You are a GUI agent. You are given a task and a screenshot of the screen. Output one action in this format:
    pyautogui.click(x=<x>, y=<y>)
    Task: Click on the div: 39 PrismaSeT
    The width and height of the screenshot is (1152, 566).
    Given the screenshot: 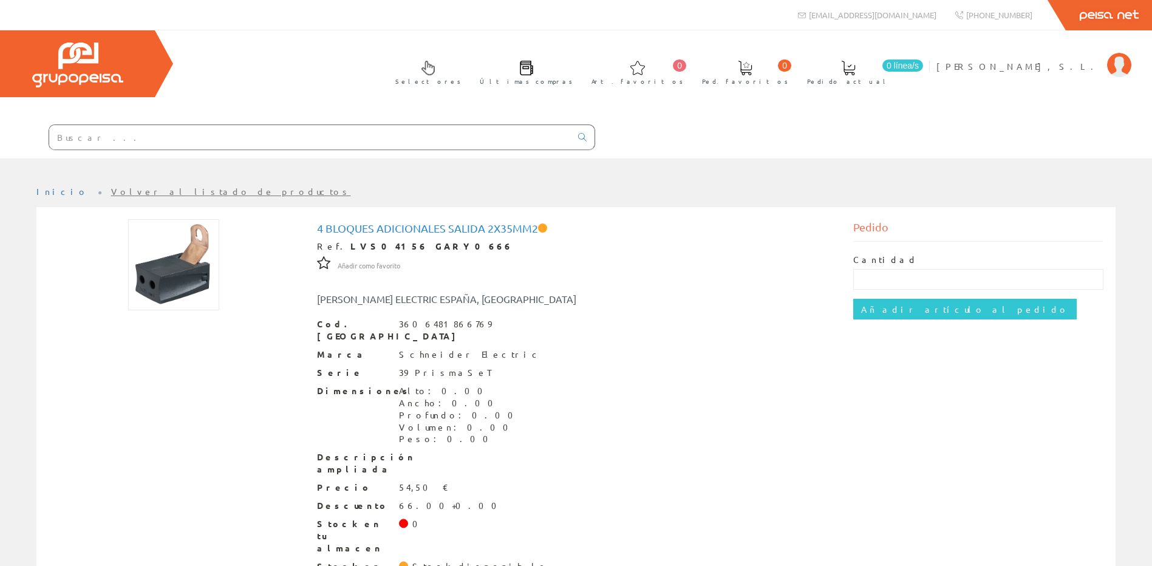 What is the action you would take?
    pyautogui.click(x=444, y=373)
    